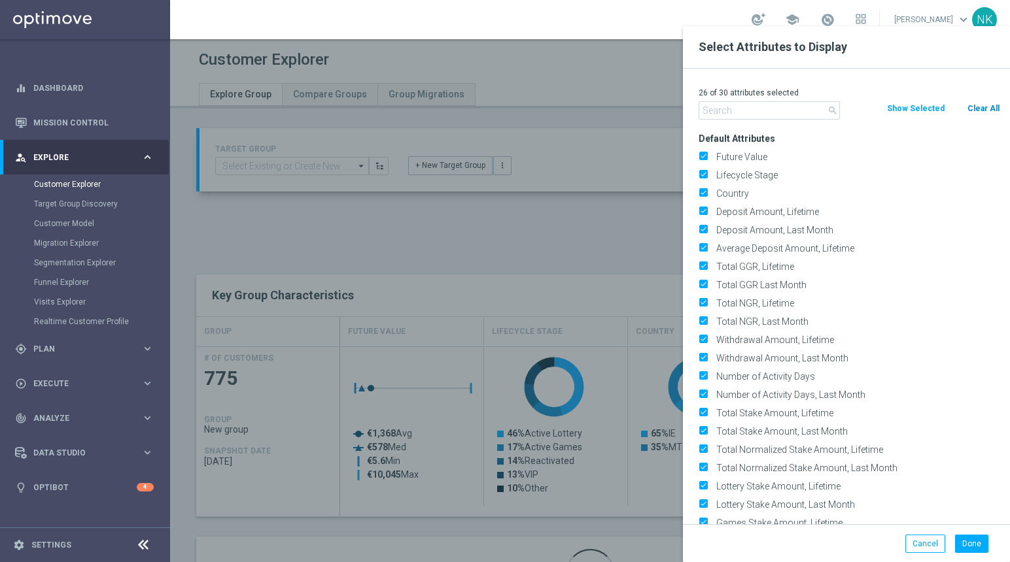 Image resolution: width=1010 pixels, height=562 pixels. Describe the element at coordinates (84, 349) in the screenshot. I see `div: gps_fixed Plan keyboard_arrow_right` at that location.